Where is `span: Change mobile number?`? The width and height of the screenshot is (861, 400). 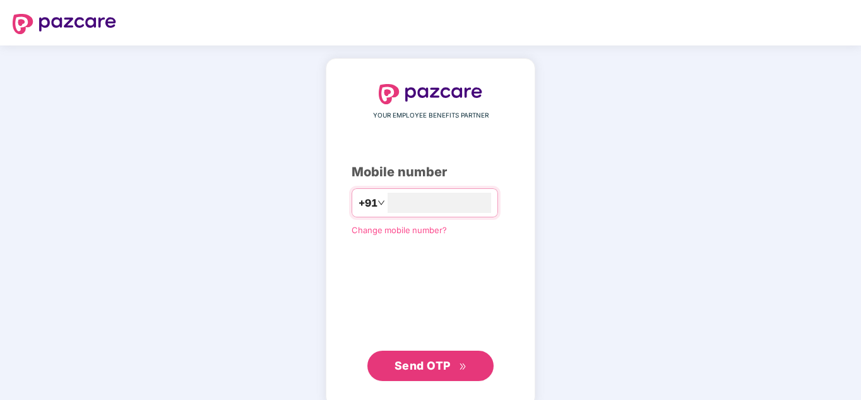 span: Change mobile number? is located at coordinates (399, 230).